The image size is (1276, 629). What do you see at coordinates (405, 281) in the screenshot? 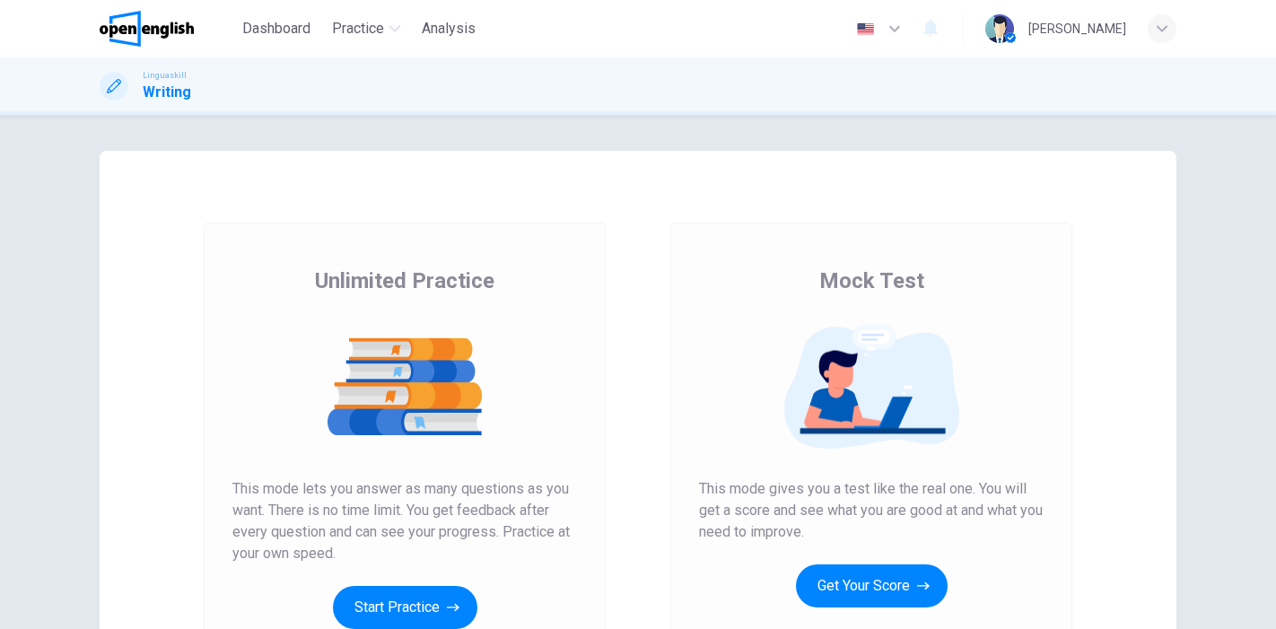
I see `span: Unlimited Practice` at bounding box center [405, 281].